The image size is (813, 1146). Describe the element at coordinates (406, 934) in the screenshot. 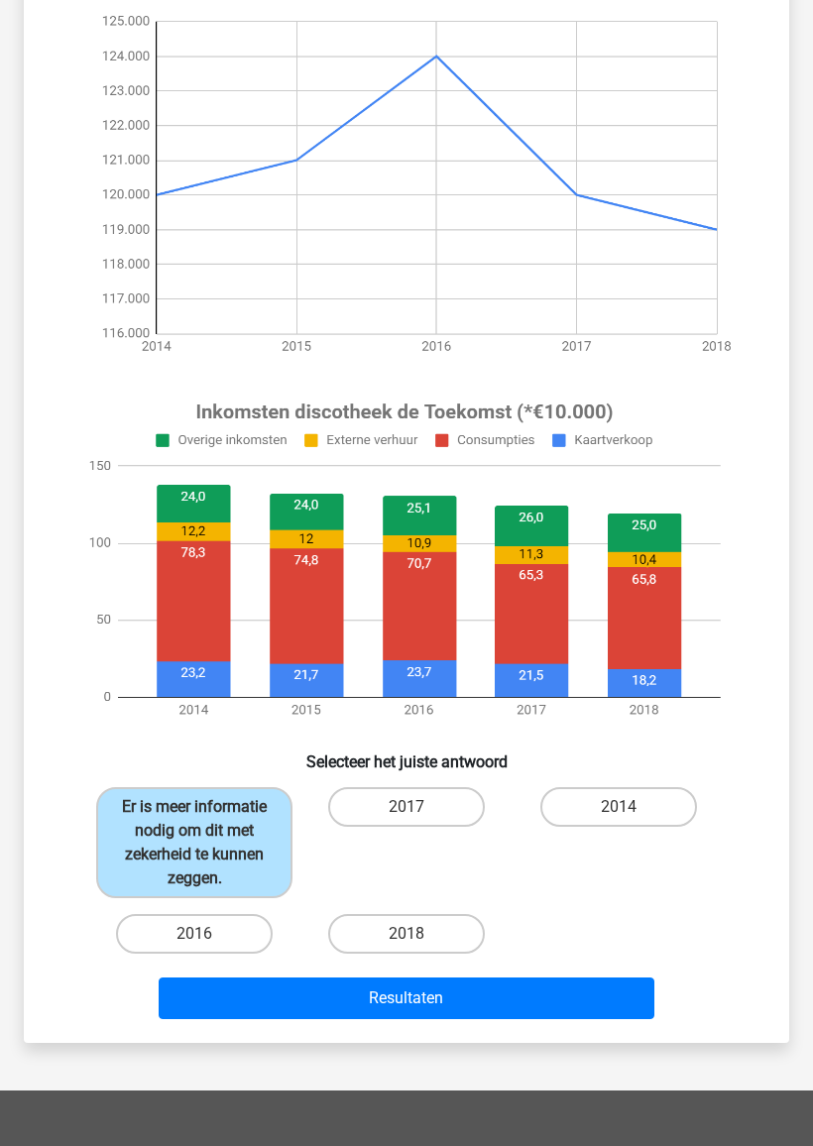

I see `label: 2018` at that location.